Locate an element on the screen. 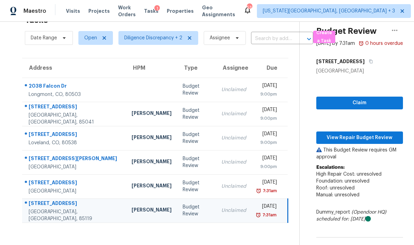 This screenshot has height=245, width=414. span: Properties is located at coordinates (180, 11).